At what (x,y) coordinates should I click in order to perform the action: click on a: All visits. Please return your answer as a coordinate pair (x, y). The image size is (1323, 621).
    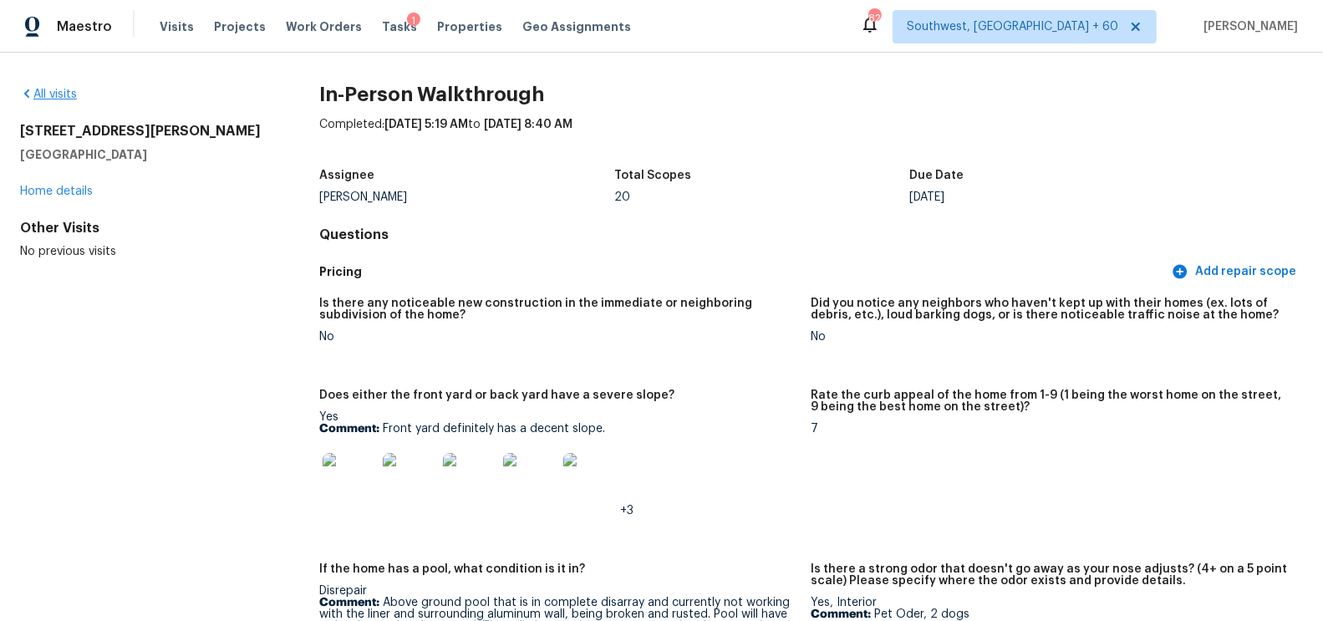
    Looking at the image, I should click on (48, 94).